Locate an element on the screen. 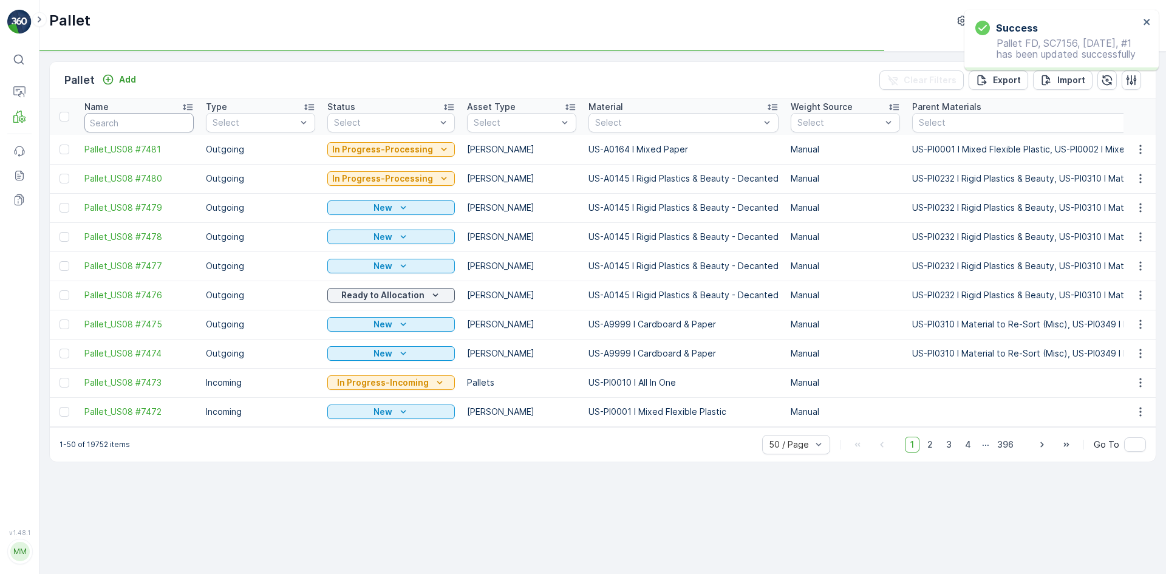 The image size is (1166, 574). span: v 1.48.1 is located at coordinates (19, 533).